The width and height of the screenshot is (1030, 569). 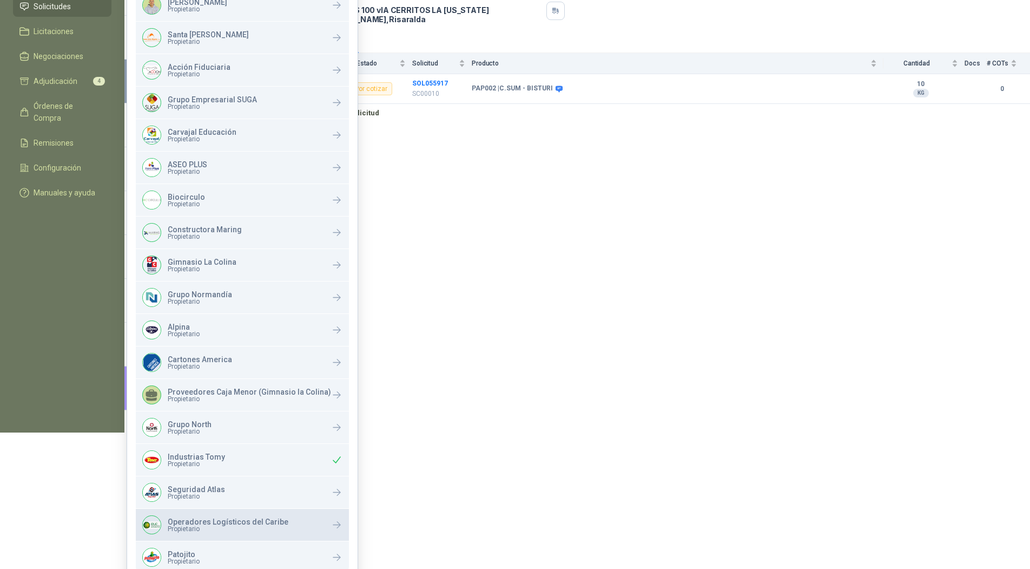 I want to click on a: Company LogoCartones AmericaPropietario, so click(x=242, y=362).